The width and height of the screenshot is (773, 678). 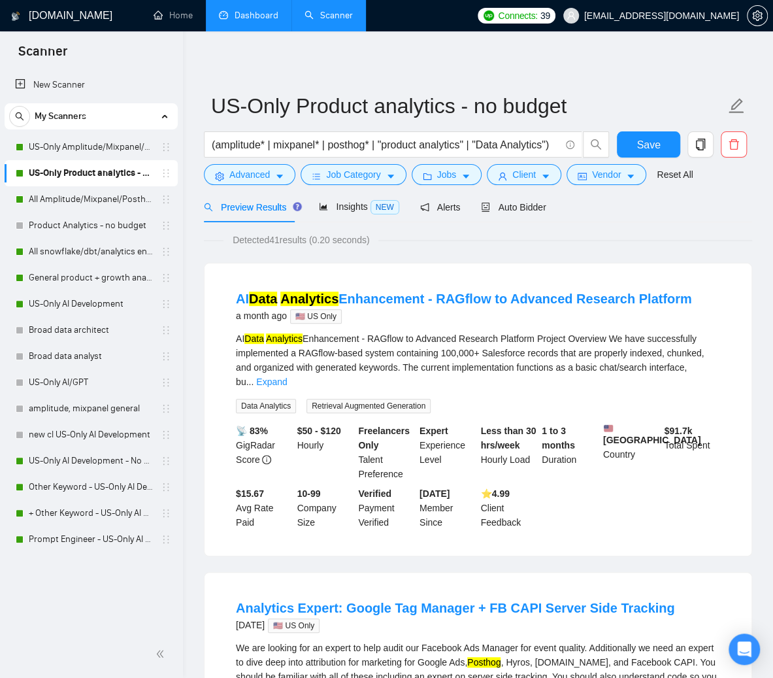 What do you see at coordinates (91, 147) in the screenshot?
I see `a: US-Only Amplitude/Mixpanel/Posthog Product Analytics` at bounding box center [91, 147].